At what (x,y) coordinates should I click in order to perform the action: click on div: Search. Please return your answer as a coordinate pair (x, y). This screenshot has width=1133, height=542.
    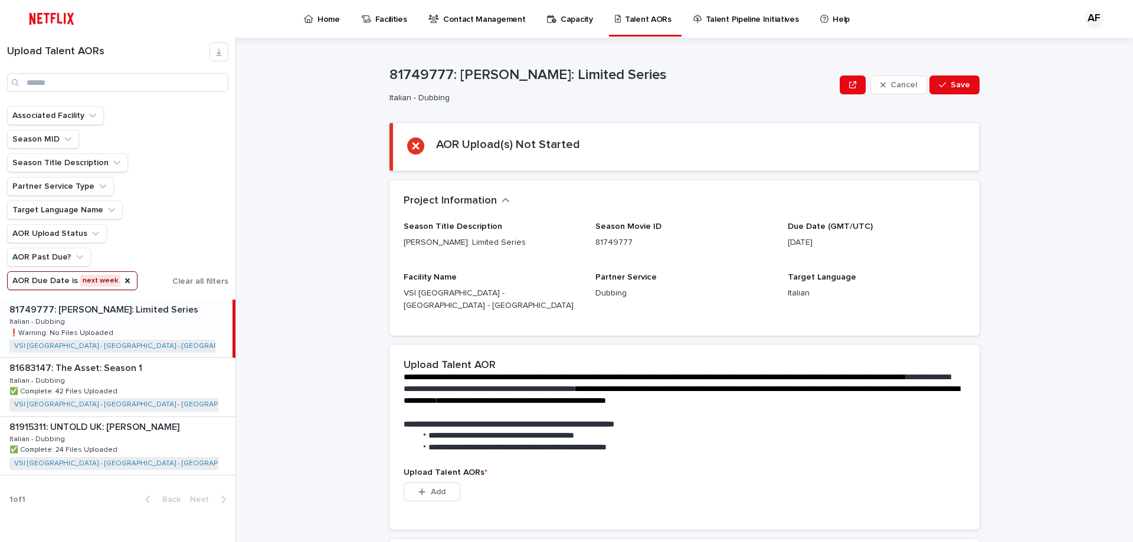
    Looking at the image, I should click on (117, 83).